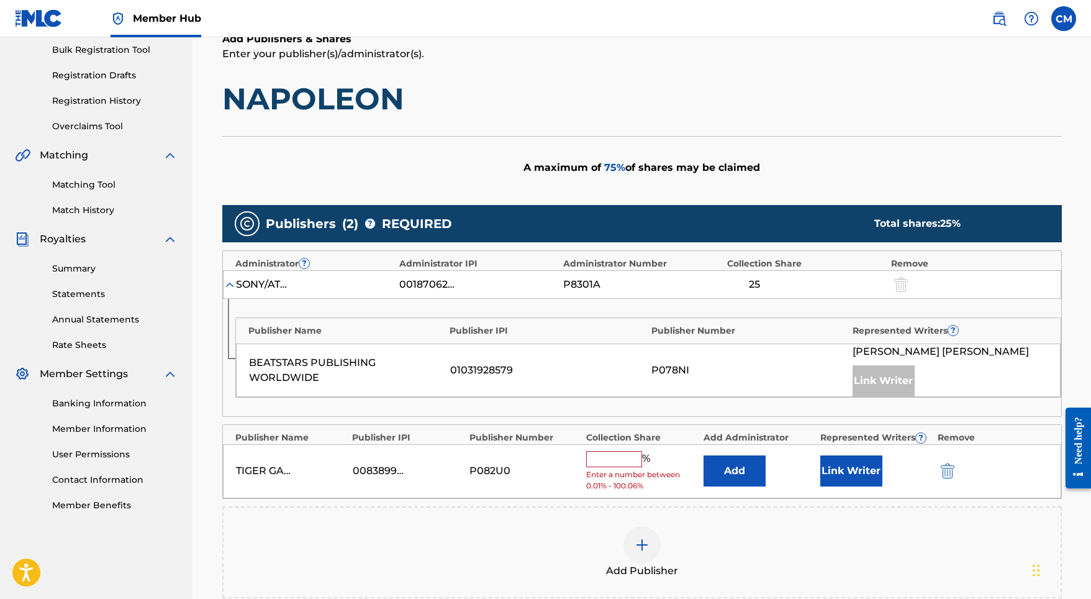 The image size is (1091, 599). I want to click on div: Administrator Number, so click(642, 263).